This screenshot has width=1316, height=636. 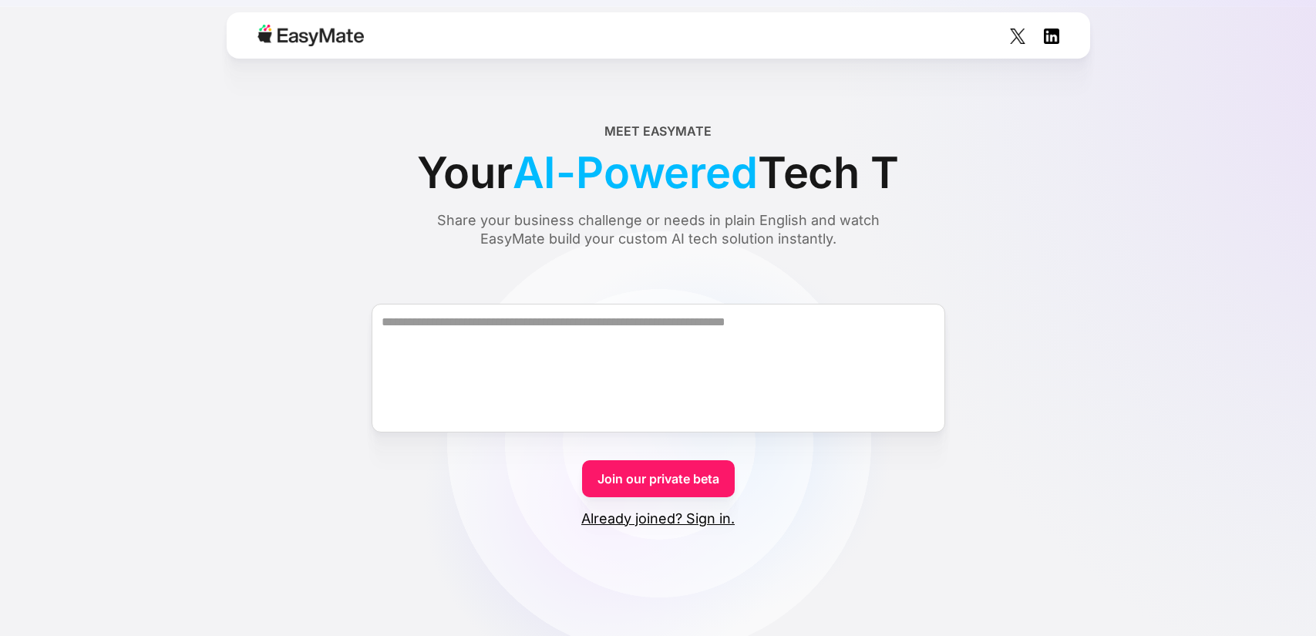 What do you see at coordinates (828, 173) in the screenshot?
I see `span: Tech T` at bounding box center [828, 173].